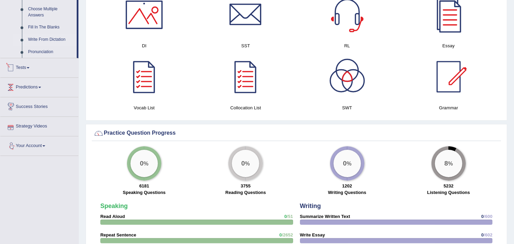  I want to click on h4: Vocab List, so click(144, 108).